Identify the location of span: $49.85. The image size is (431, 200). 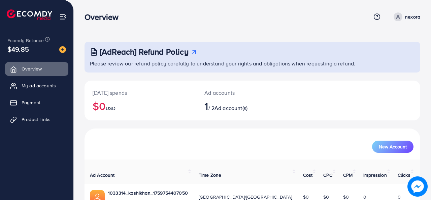
(18, 49).